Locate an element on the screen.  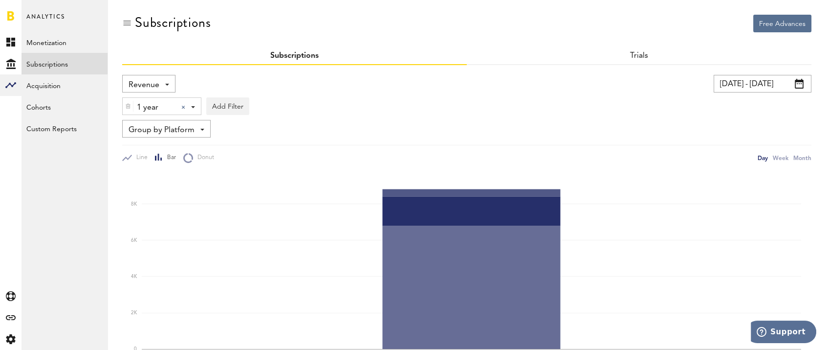
span: Analytics is located at coordinates (45, 21).